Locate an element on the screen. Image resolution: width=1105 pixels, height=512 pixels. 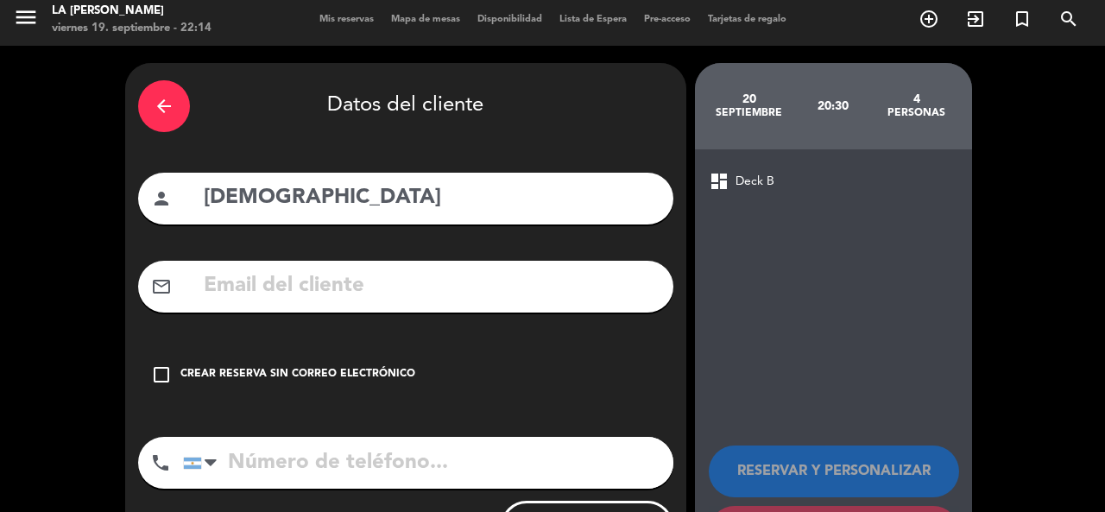
input: Email del cliente is located at coordinates (431, 286).